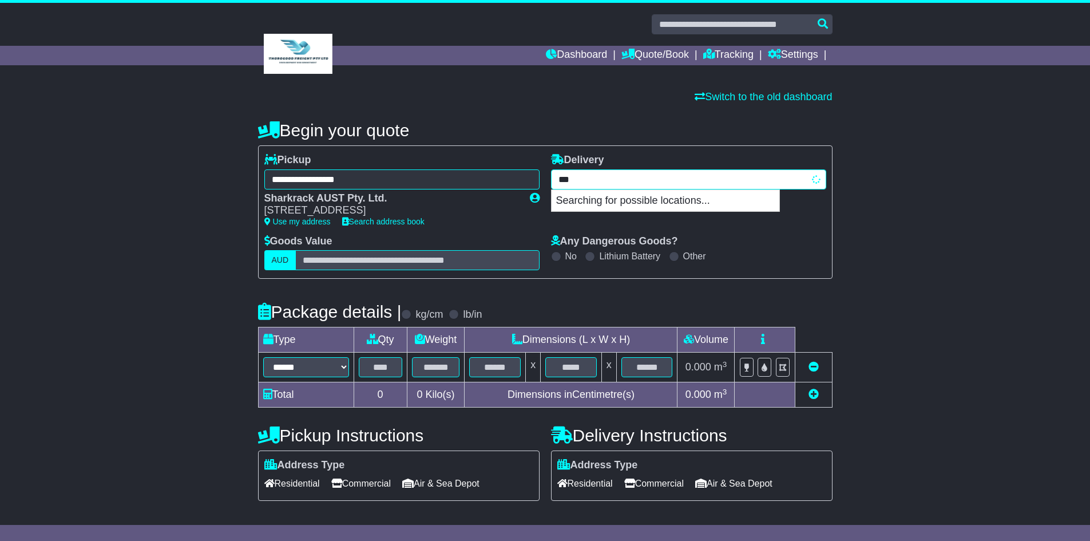 The image size is (1090, 541). Describe the element at coordinates (695, 256) in the screenshot. I see `label: Other` at that location.